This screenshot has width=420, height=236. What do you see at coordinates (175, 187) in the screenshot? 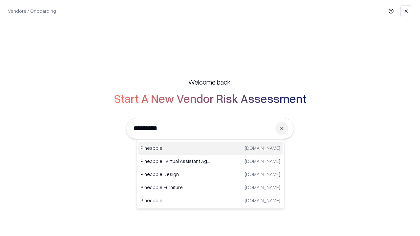
I see `p: Pineapple Furniture` at bounding box center [175, 187].